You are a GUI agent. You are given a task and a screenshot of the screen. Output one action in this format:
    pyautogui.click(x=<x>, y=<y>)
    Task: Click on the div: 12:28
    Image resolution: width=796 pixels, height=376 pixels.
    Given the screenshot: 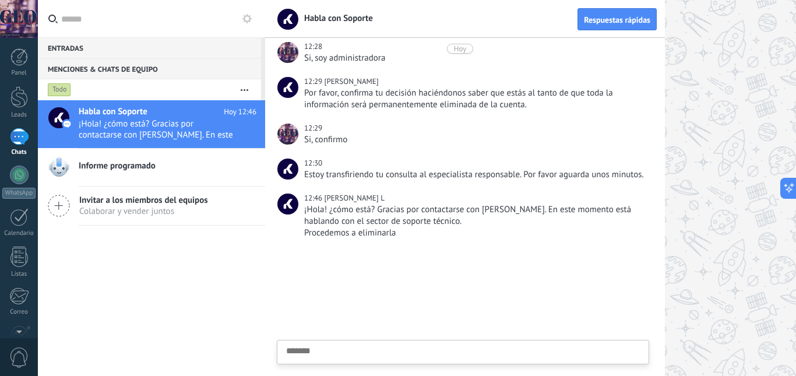 What is the action you would take?
    pyautogui.click(x=314, y=47)
    